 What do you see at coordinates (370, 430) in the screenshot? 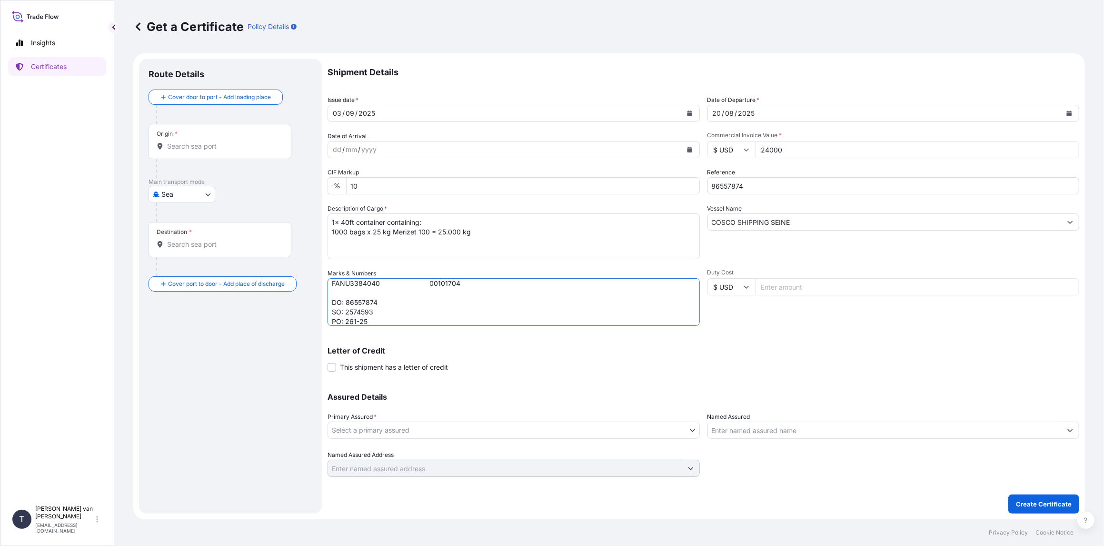
I see `span: Select a primary assured` at bounding box center [370, 430].